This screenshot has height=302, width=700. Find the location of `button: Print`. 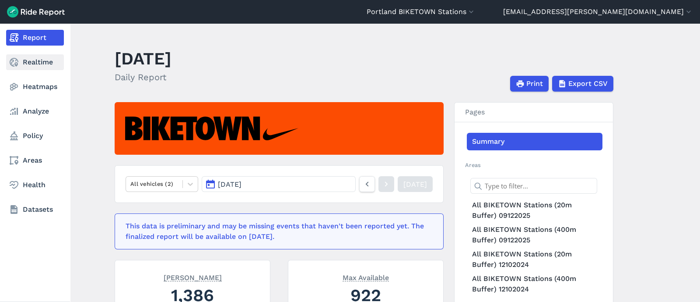

button: Print is located at coordinates (530, 84).